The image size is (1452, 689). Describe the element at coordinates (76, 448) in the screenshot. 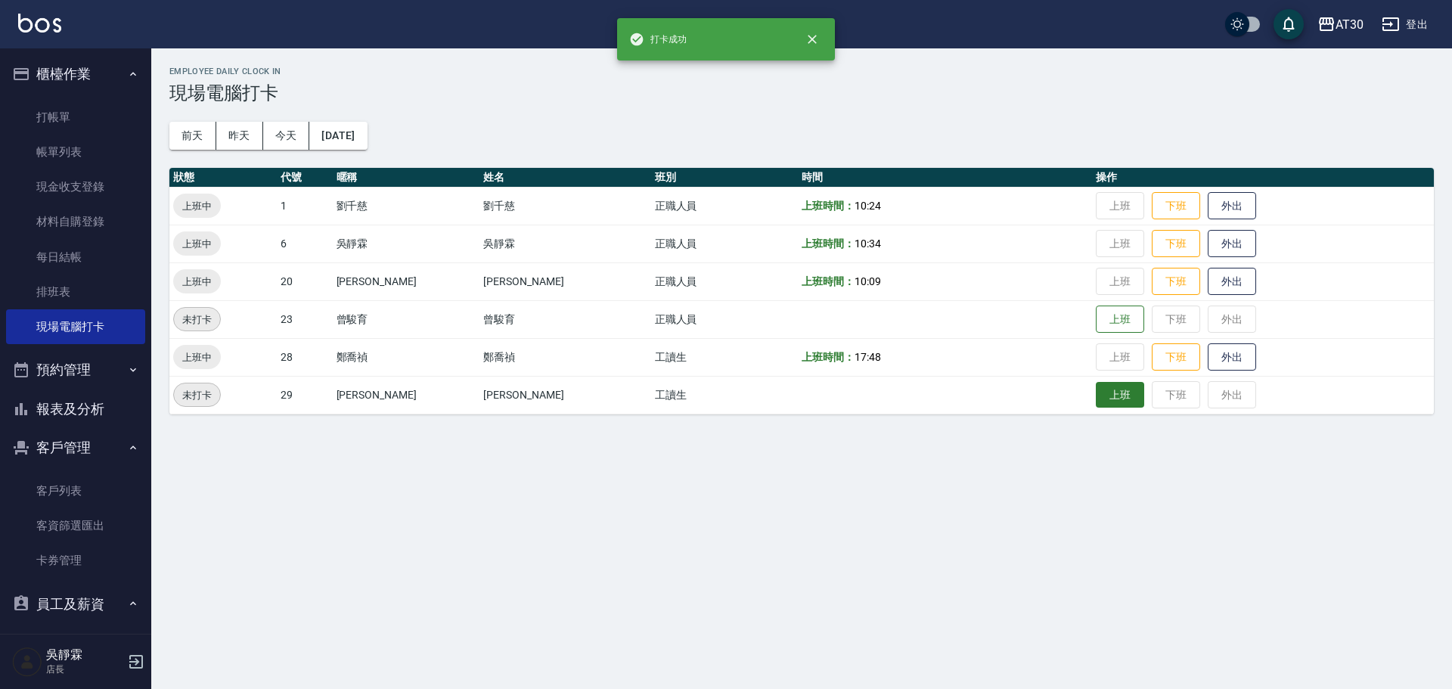

I see `button: 客戶管理` at that location.